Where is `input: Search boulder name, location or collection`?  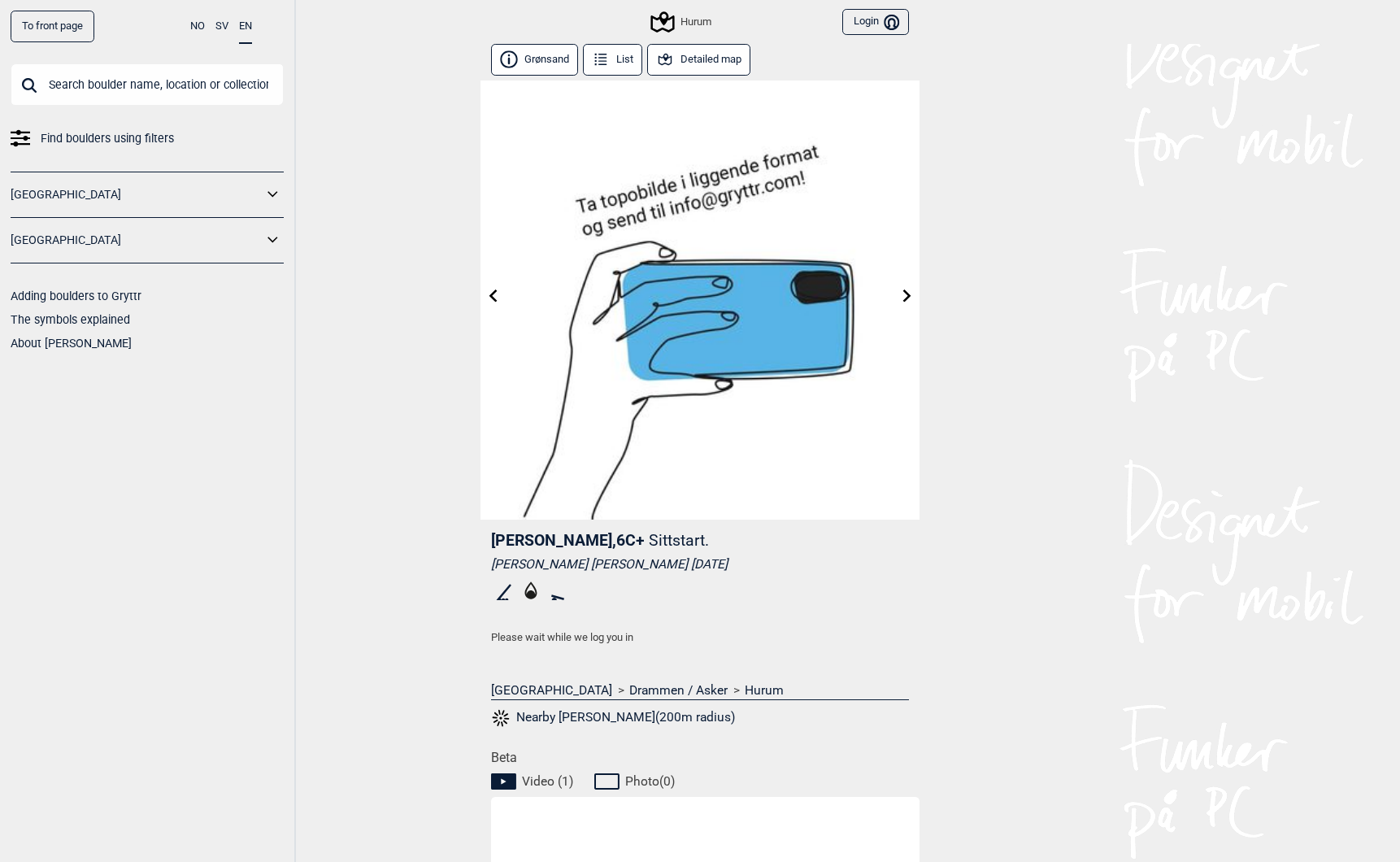 input: Search boulder name, location or collection is located at coordinates (147, 85).